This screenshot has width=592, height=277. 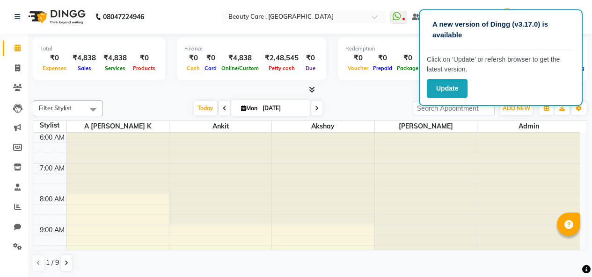 What do you see at coordinates (382, 68) in the screenshot?
I see `span: Prepaid` at bounding box center [382, 68].